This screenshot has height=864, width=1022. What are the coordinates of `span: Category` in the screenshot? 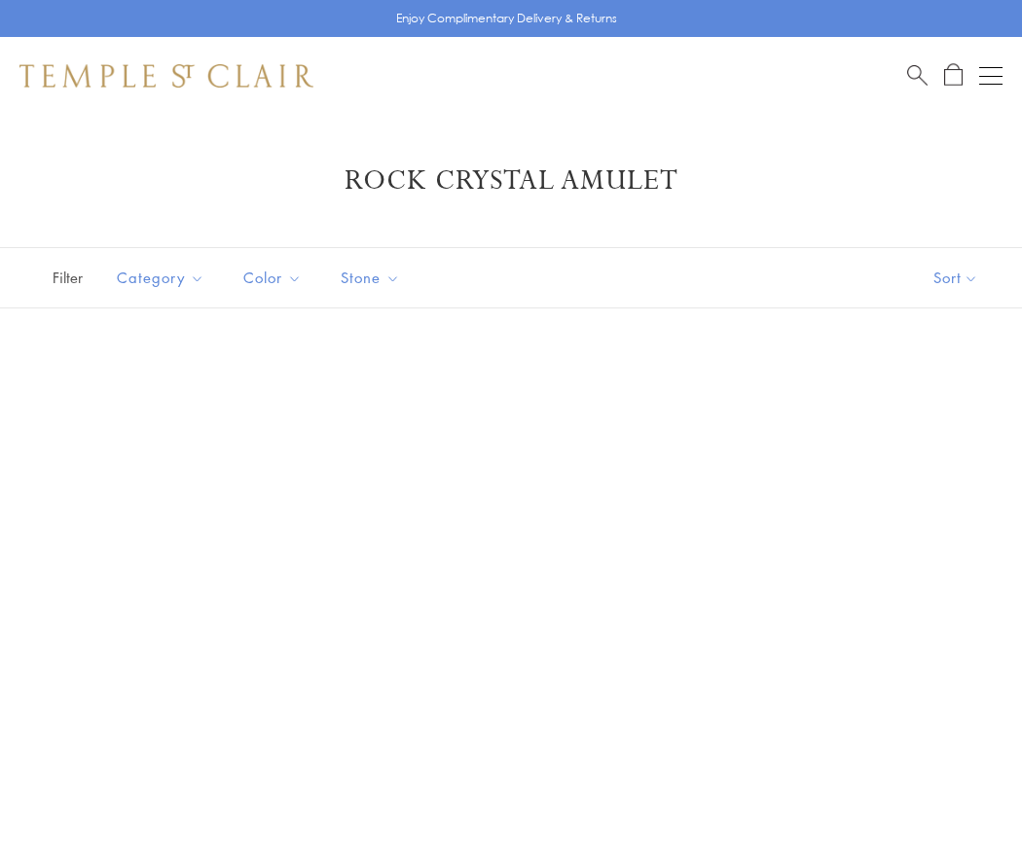 It's located at (163, 277).